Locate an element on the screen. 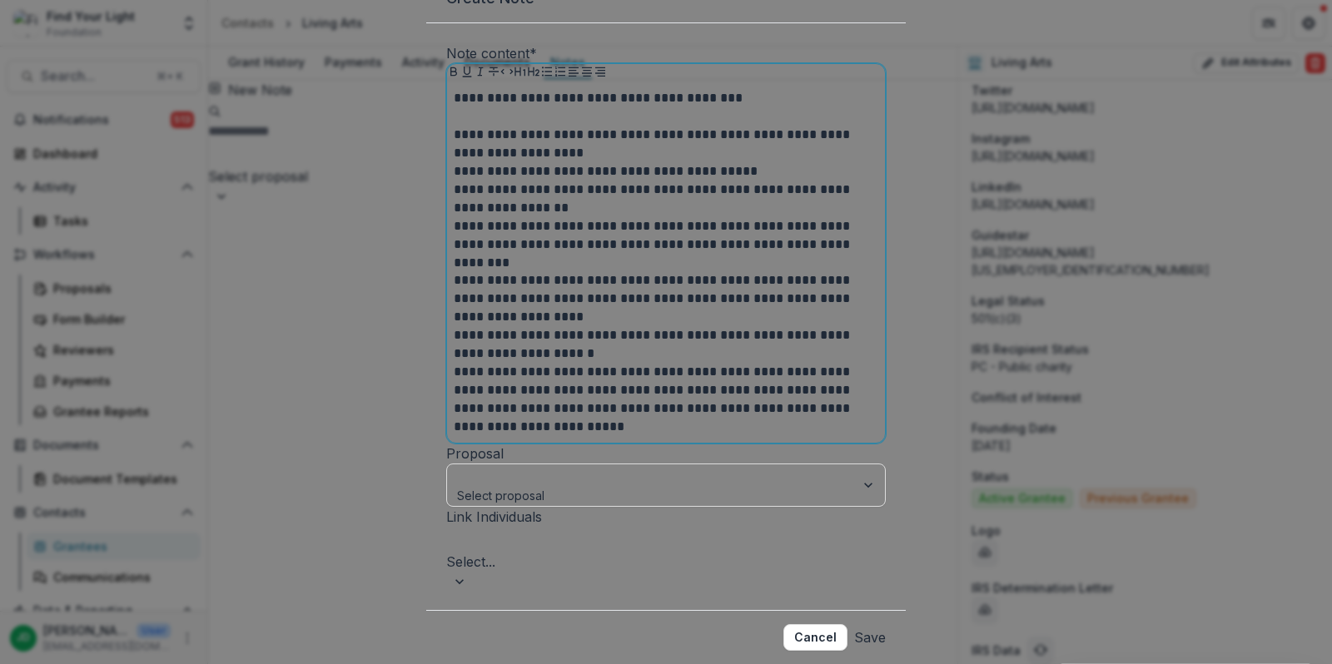 The image size is (1332, 664). div: Select... is located at coordinates (569, 562).